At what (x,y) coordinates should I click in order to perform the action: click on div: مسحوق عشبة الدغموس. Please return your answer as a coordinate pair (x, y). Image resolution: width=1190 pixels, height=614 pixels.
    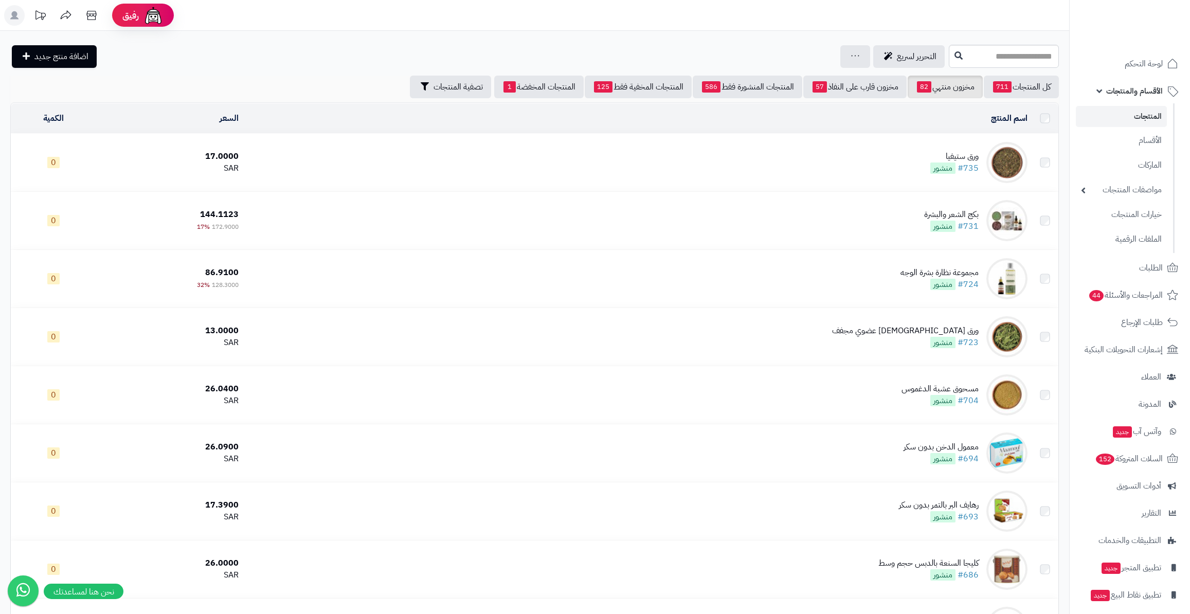
    Looking at the image, I should click on (940, 389).